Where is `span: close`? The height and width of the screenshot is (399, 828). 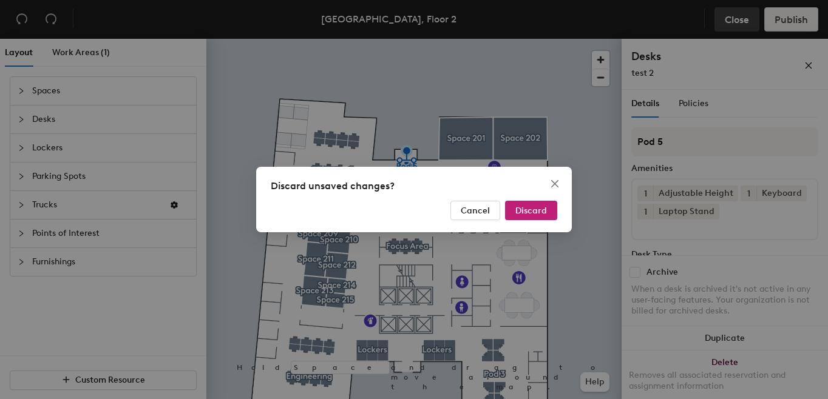
span: close is located at coordinates (555, 184).